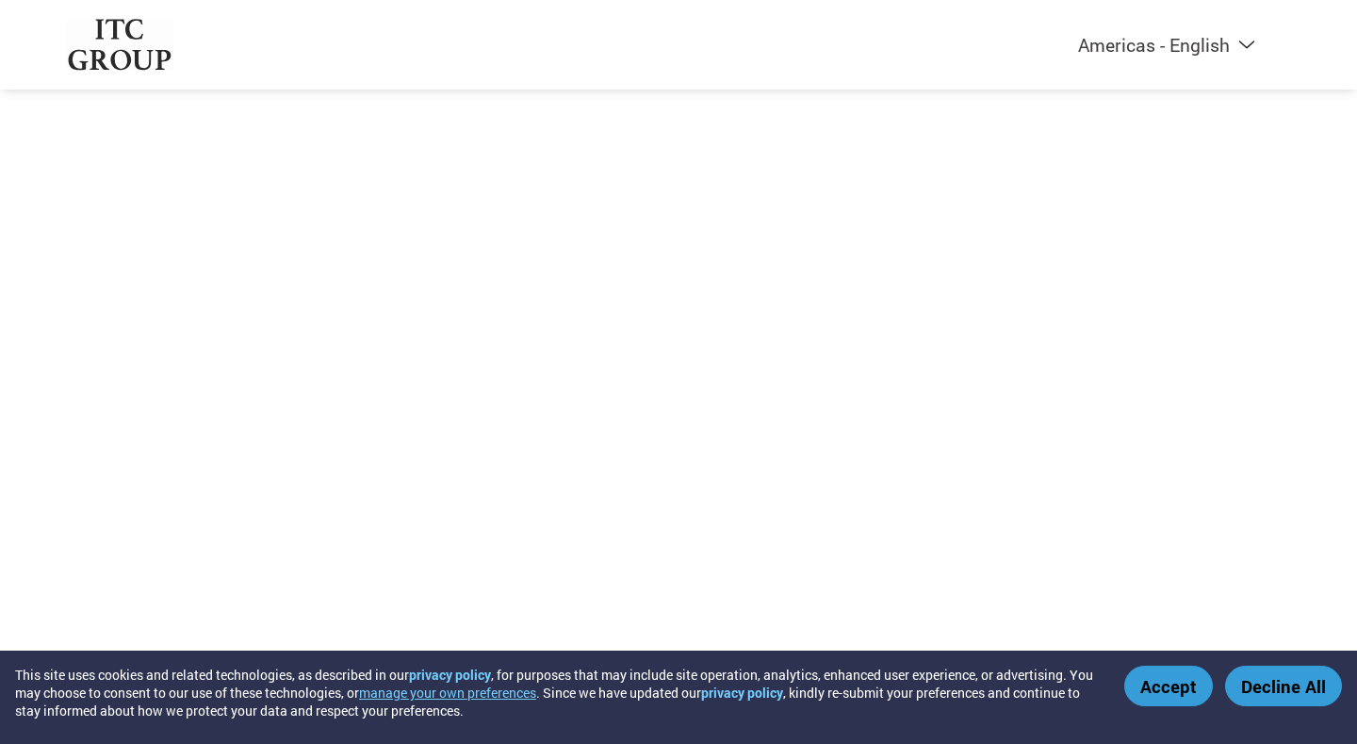 The height and width of the screenshot is (744, 1357). What do you see at coordinates (1169, 685) in the screenshot?
I see `button: Accept` at bounding box center [1169, 685].